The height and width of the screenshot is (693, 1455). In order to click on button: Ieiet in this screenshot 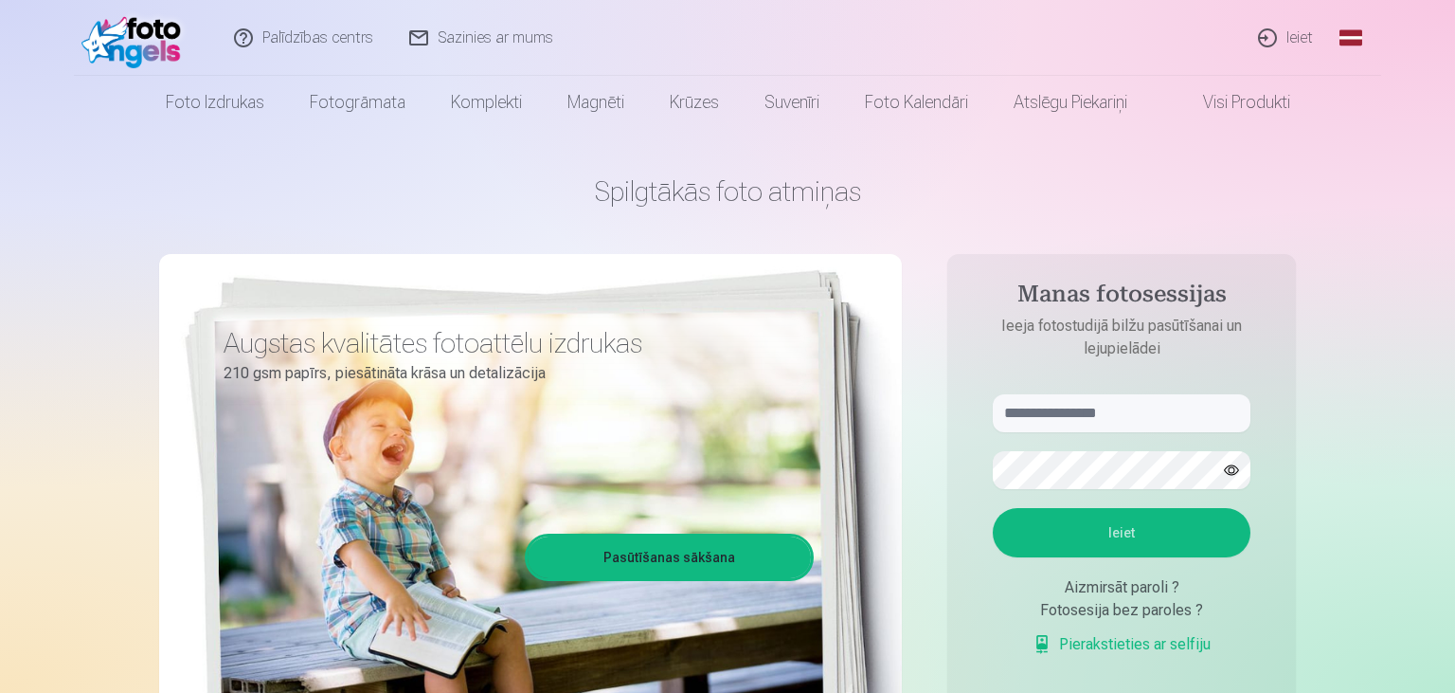, I will do `click(1122, 533)`.